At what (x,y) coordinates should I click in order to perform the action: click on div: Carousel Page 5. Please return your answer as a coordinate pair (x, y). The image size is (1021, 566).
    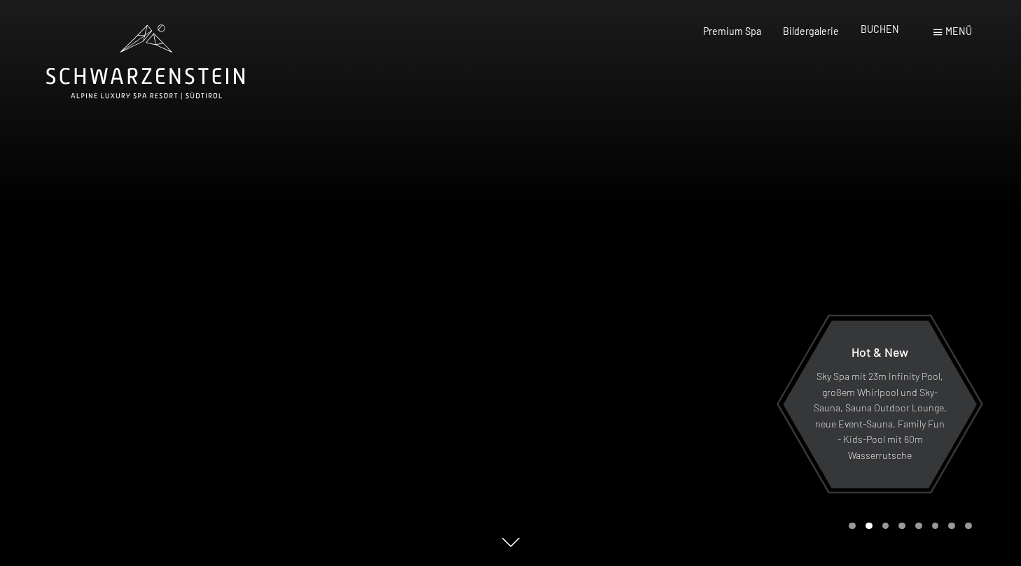
    Looking at the image, I should click on (919, 527).